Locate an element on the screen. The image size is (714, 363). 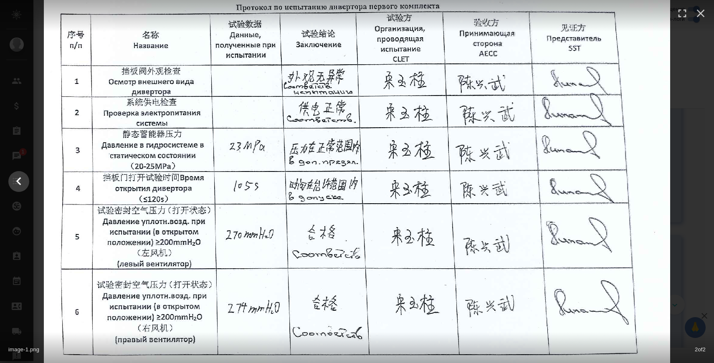
span: 2 of 2 is located at coordinates (700, 350).